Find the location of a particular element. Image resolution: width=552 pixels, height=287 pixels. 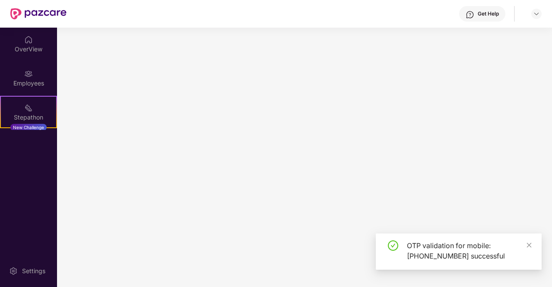

img: svg+xml;base64,PHN2ZyB4bWxucz0iaHR0cDovL3d3dy53My5vcmcvMjAwMC9zdmciIHdpZHRoPSIyMSIgaGVpZ2h0PSIyMC... is located at coordinates (29, 108).